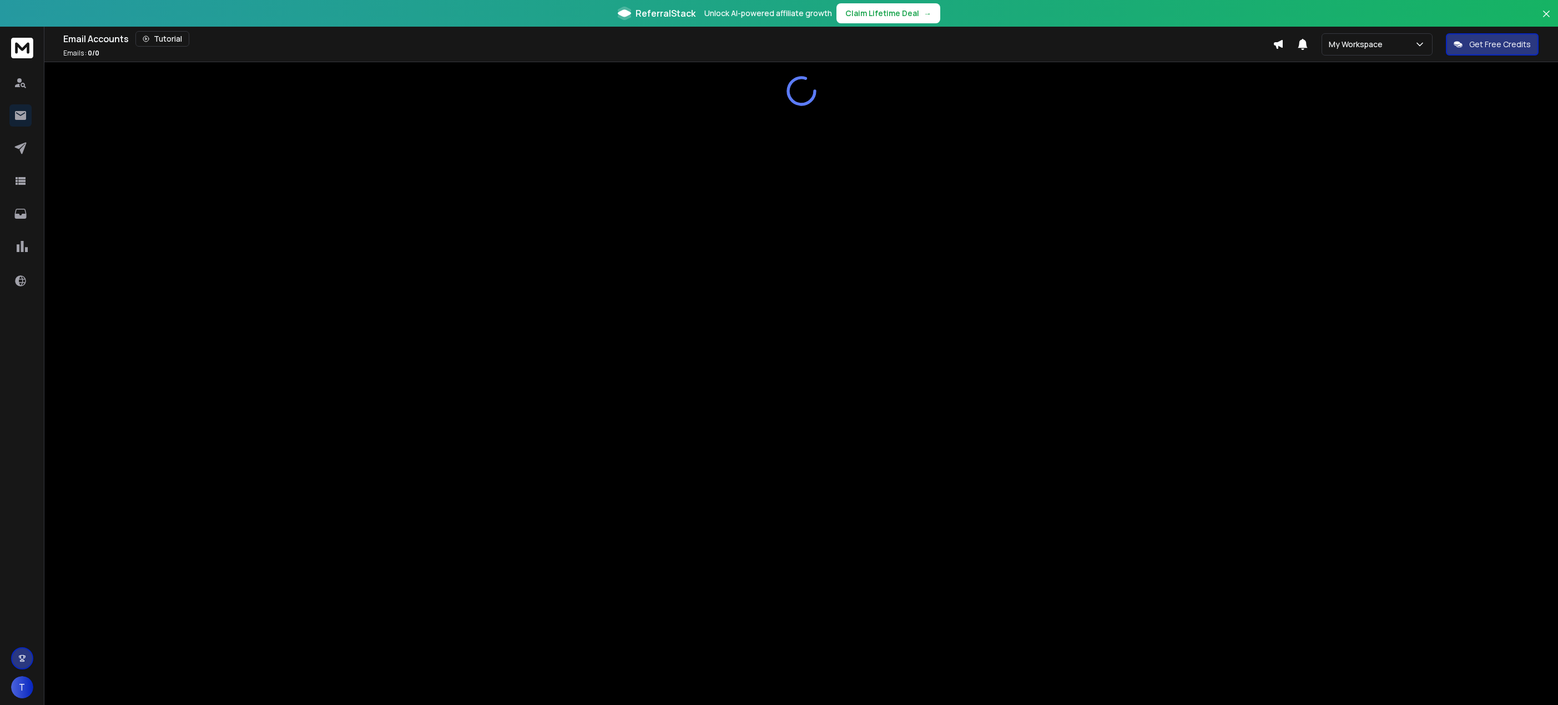  I want to click on button: Get Free Credits, so click(1492, 44).